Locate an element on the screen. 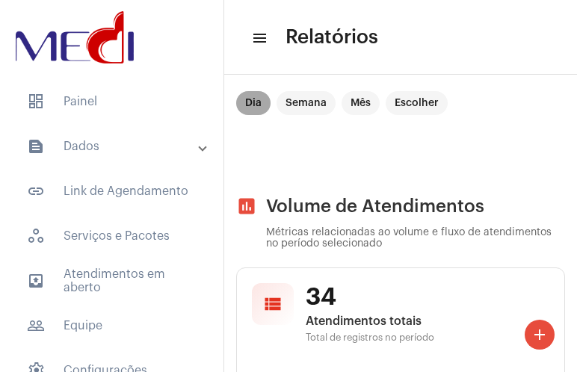 This screenshot has height=372, width=577. span: Atendimentos em aberto is located at coordinates (111, 281).